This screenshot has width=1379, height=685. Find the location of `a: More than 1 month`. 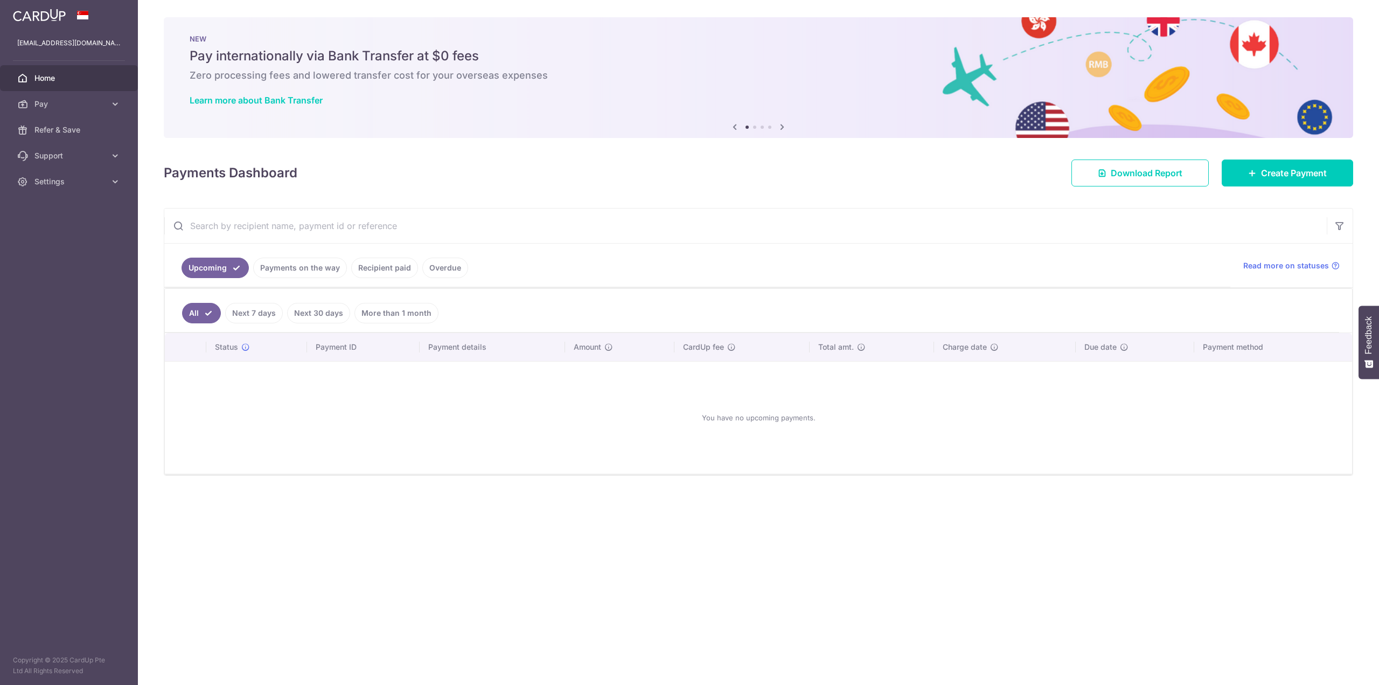

a: More than 1 month is located at coordinates (396, 313).